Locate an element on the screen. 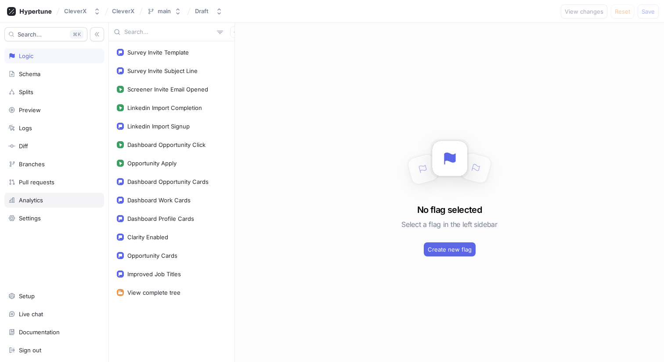  div: Opportunity Cards is located at coordinates (152, 255).